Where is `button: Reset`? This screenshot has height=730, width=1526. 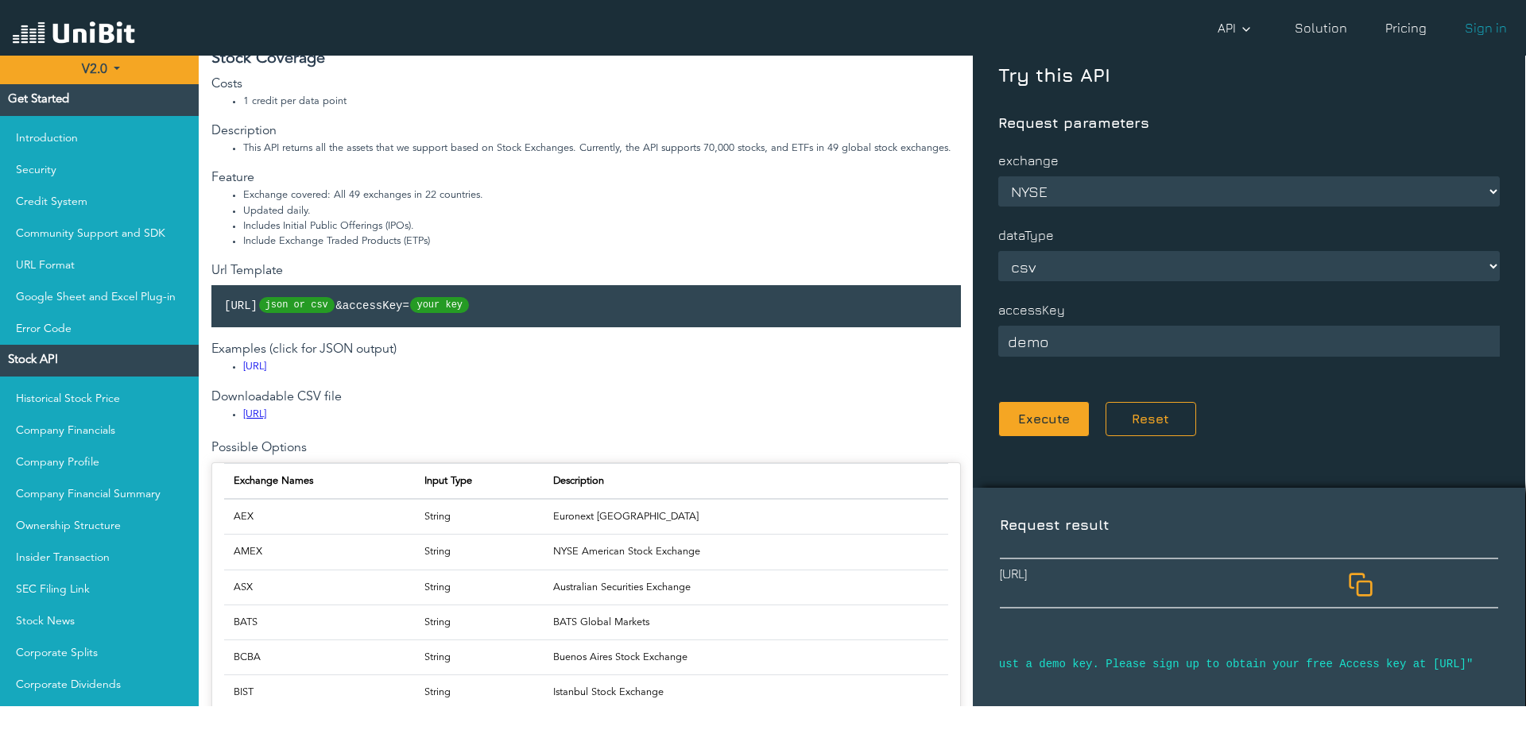
button: Reset is located at coordinates (1151, 419).